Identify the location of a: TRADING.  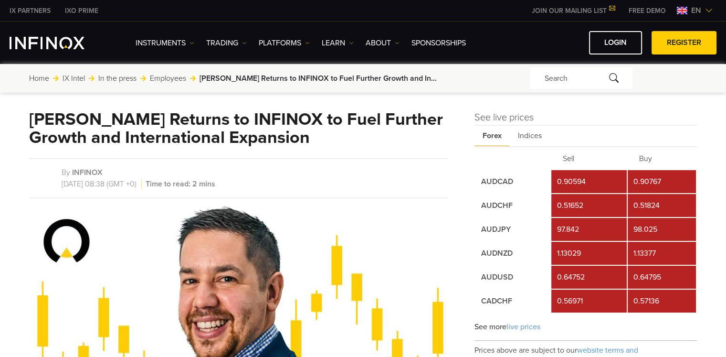
(226, 43).